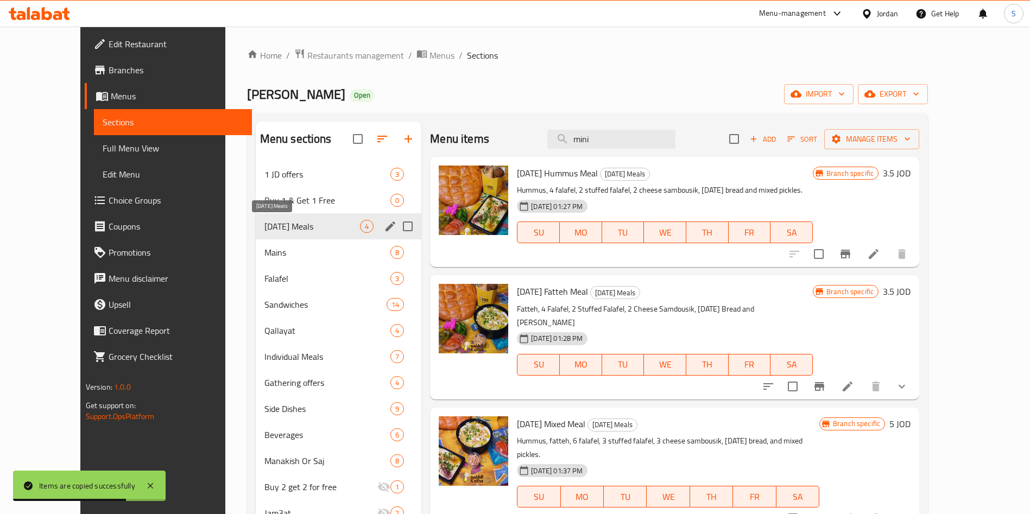 The height and width of the screenshot is (514, 1030). Describe the element at coordinates (902, 387) in the screenshot. I see `svg: Show Choices` at that location.